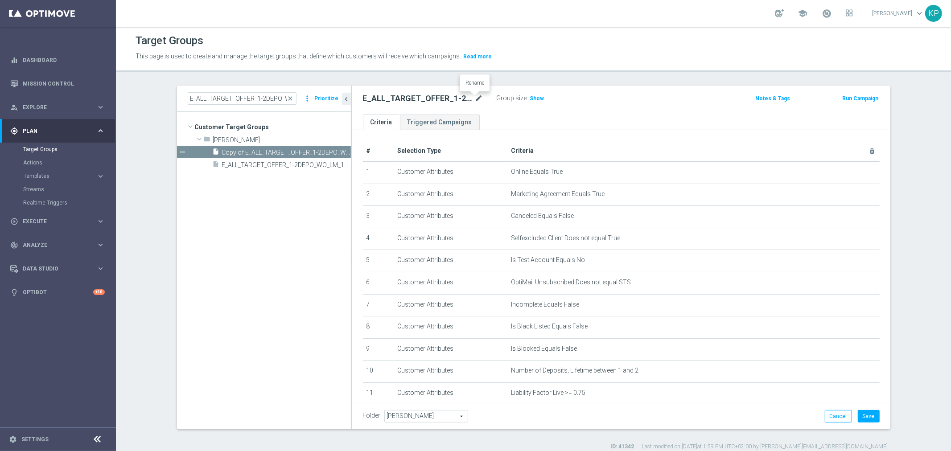 The width and height of the screenshot is (951, 451). What do you see at coordinates (872, 151) in the screenshot?
I see `i: delete_forever` at bounding box center [872, 151].